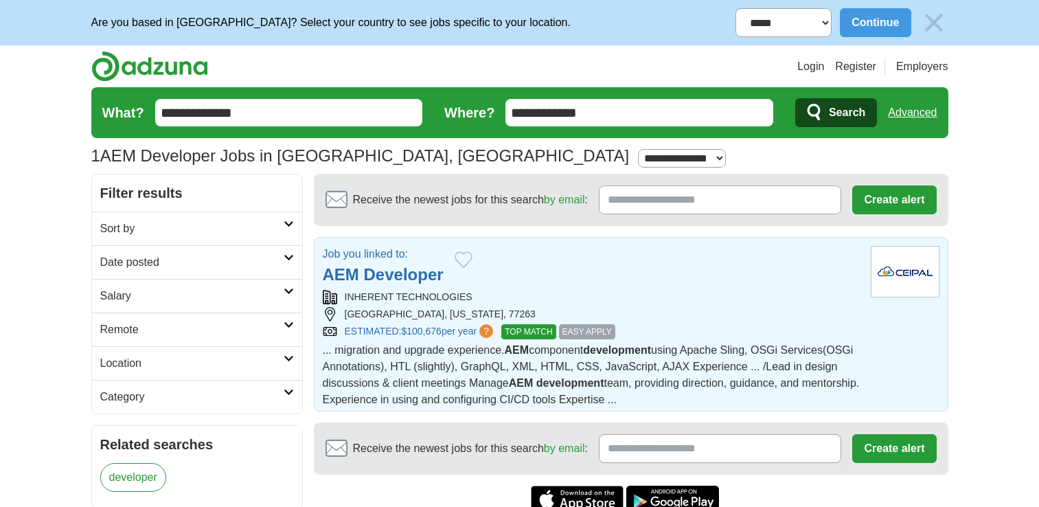  Describe the element at coordinates (420, 332) in the screenshot. I see `a: ESTIMATED:$100,676per year?` at that location.